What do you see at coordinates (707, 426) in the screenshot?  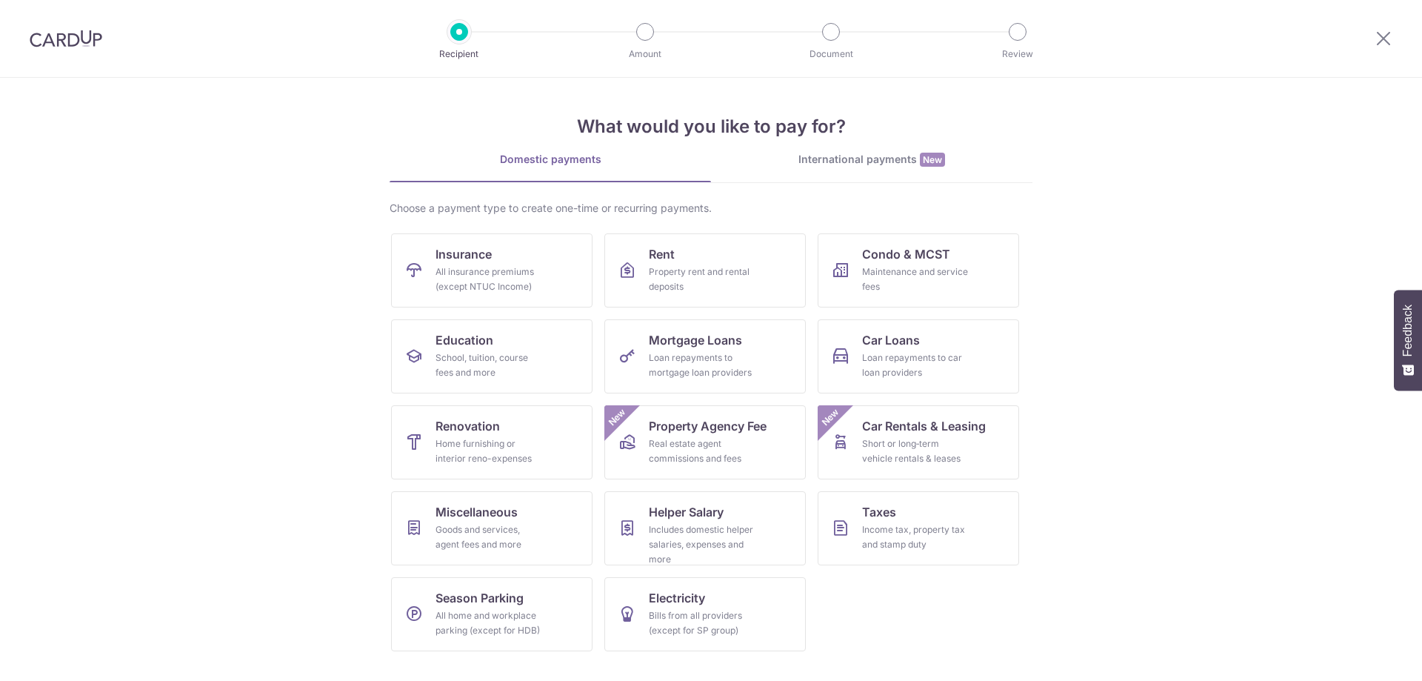 I see `span: Property Agency Fee` at bounding box center [707, 426].